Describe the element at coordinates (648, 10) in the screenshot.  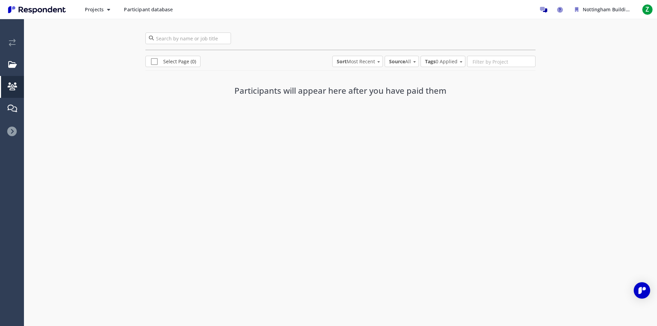
I see `button: Z` at that location.